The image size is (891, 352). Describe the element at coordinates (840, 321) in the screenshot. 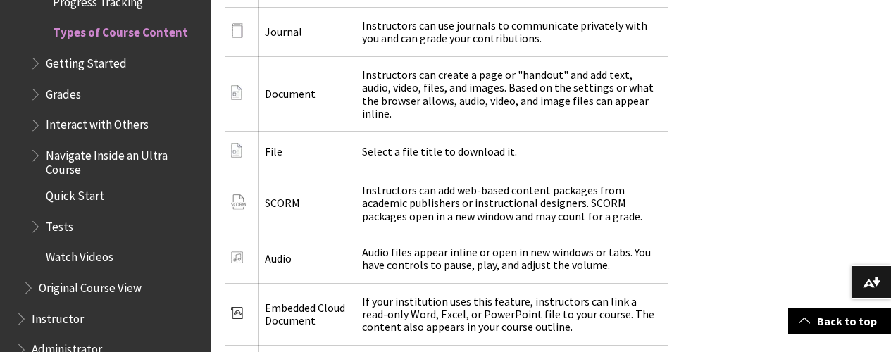

I see `a: Back to top` at that location.